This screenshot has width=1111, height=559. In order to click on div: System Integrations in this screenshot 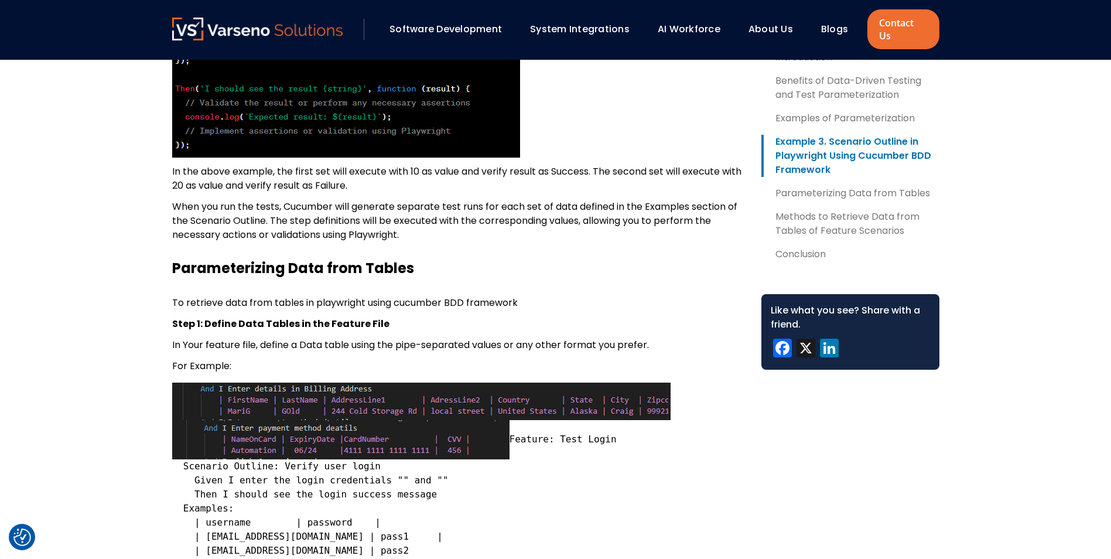, I will do `click(585, 29)`.